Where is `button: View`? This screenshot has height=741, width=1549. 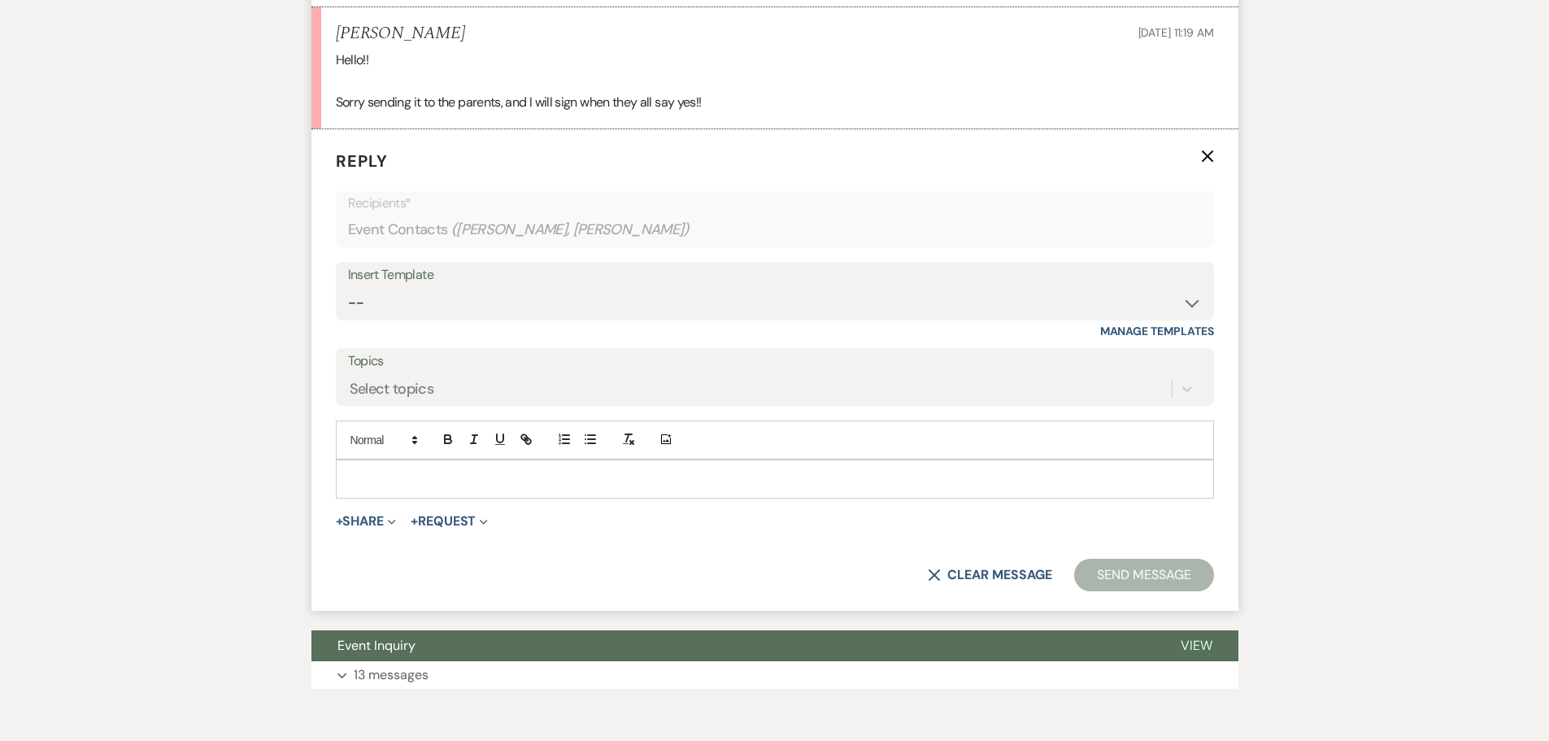 button: View is located at coordinates (1196, 646).